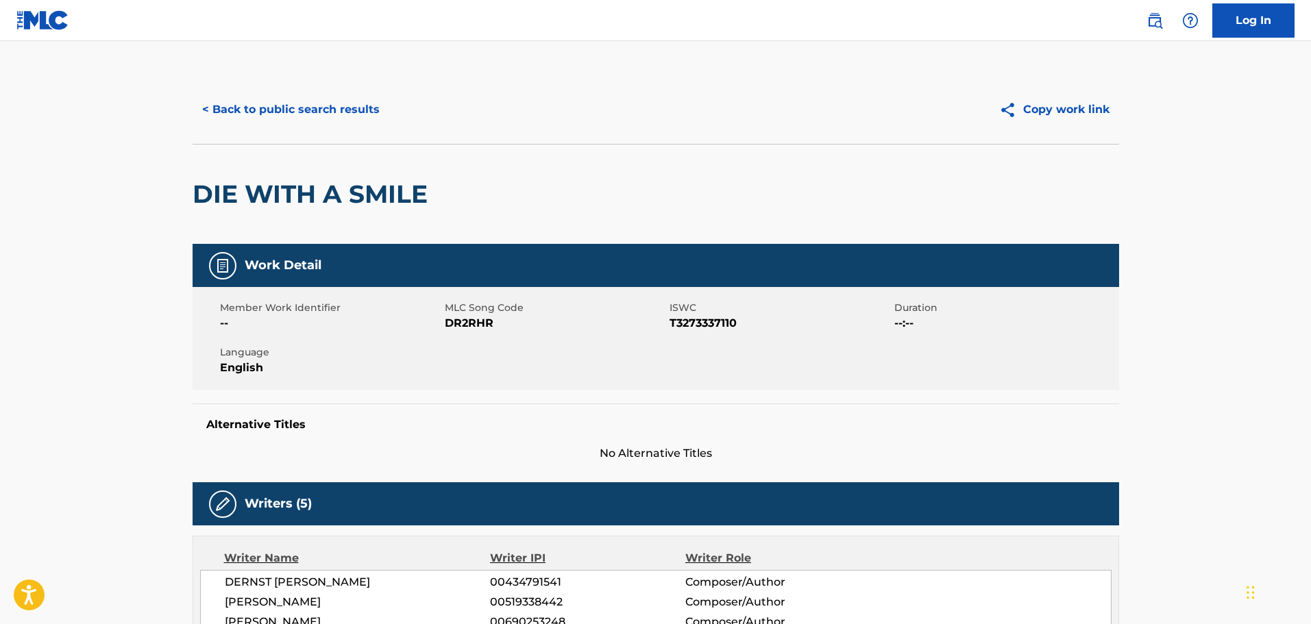  I want to click on span: T3273337110, so click(780, 323).